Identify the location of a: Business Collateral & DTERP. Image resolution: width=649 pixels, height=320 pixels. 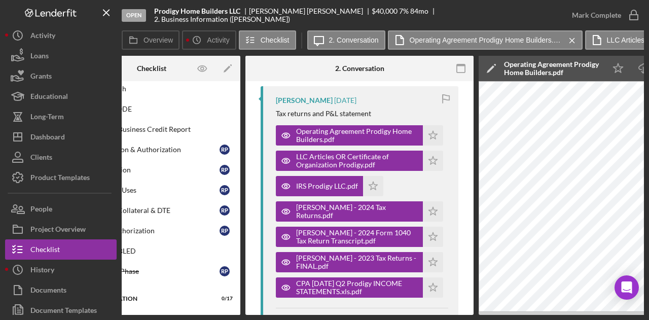
(152, 210).